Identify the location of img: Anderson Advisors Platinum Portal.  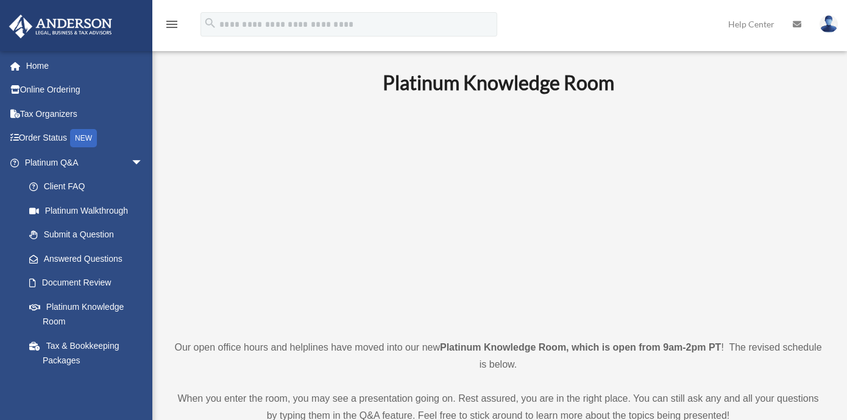
(60, 26).